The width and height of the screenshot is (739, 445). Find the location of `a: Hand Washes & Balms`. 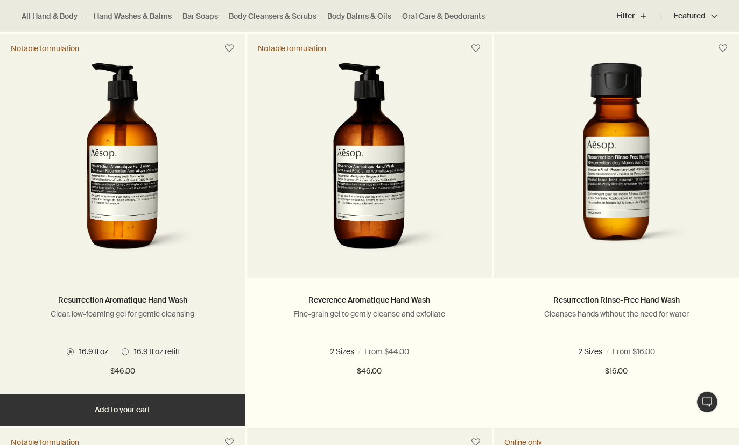

a: Hand Washes & Balms is located at coordinates (132, 16).